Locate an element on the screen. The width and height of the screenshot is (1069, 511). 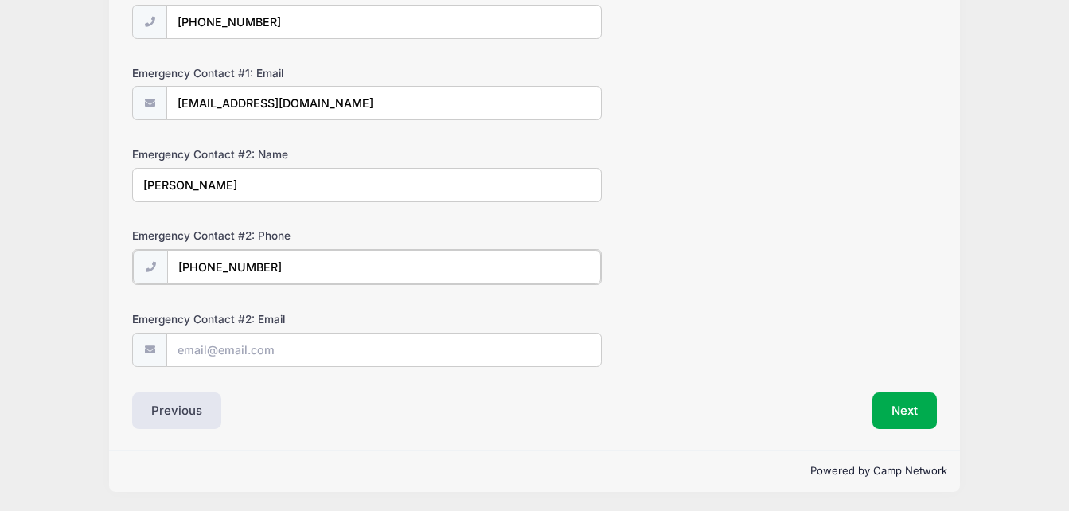
button: Next is located at coordinates (904, 411).